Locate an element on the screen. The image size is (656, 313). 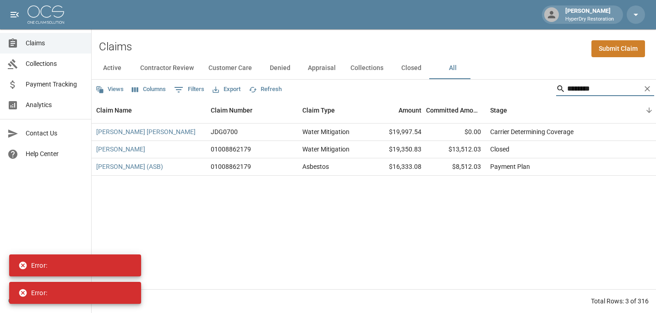
span: Collections is located at coordinates (54, 64).